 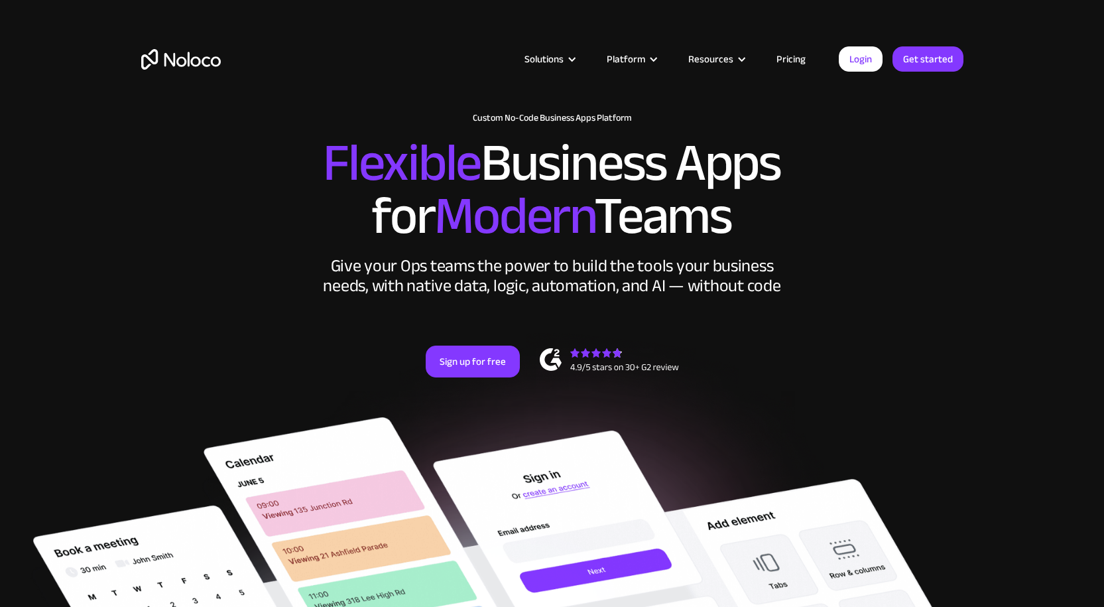 What do you see at coordinates (181, 59) in the screenshot?
I see `a: home` at bounding box center [181, 59].